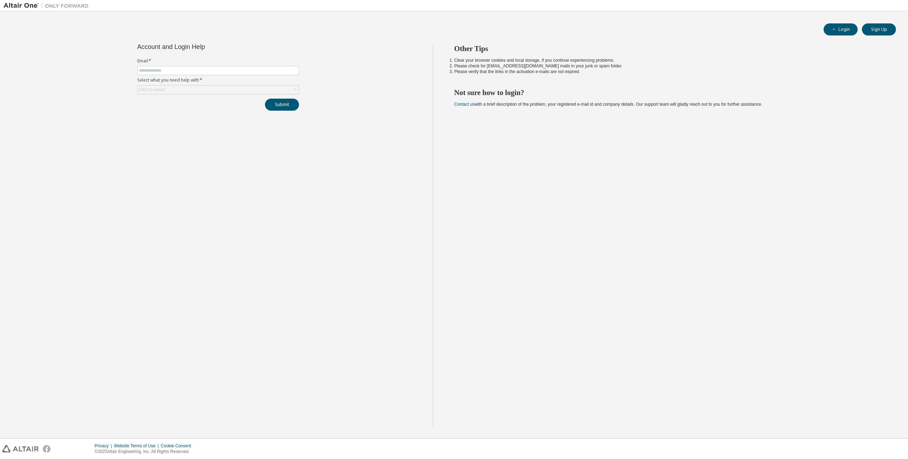 The height and width of the screenshot is (459, 908). I want to click on label: Select what you need help with, so click(218, 80).